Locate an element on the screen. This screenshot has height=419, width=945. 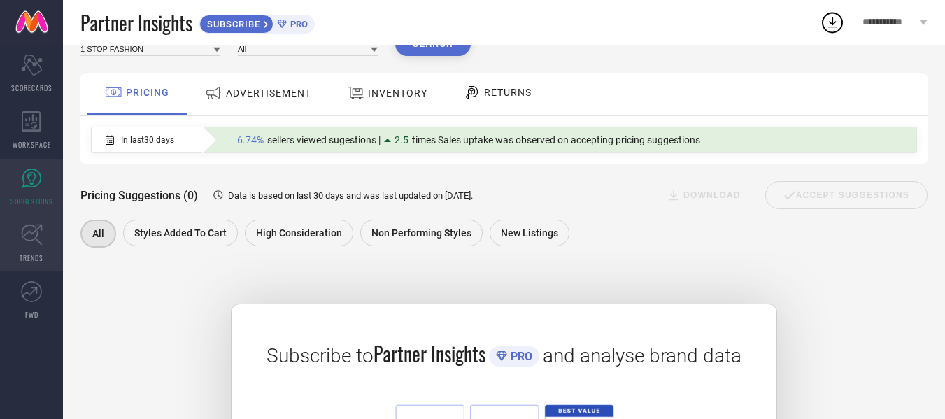
span: and analyse brand data is located at coordinates (642, 355).